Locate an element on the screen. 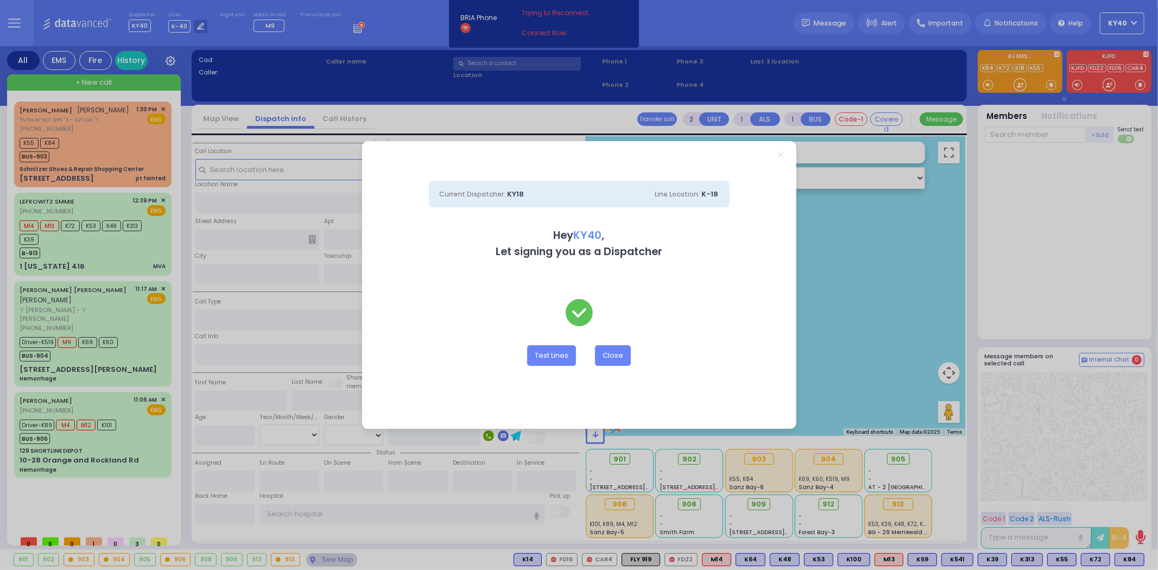 The height and width of the screenshot is (570, 1158). span: KY40 is located at coordinates (588, 235).